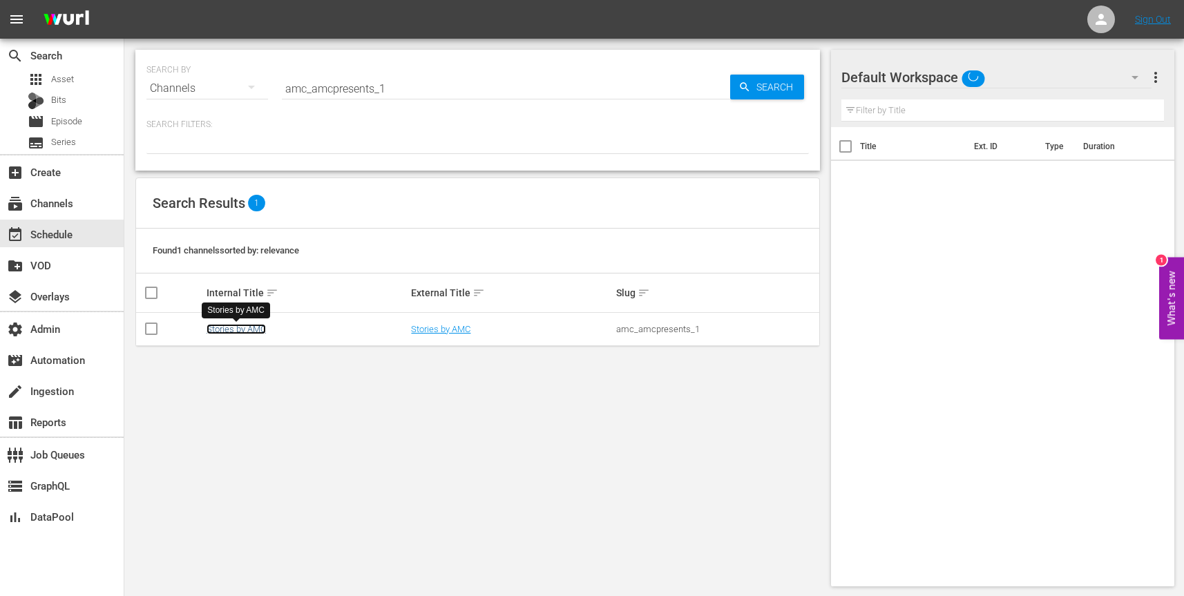  Describe the element at coordinates (15, 266) in the screenshot. I see `span: VOD` at that location.